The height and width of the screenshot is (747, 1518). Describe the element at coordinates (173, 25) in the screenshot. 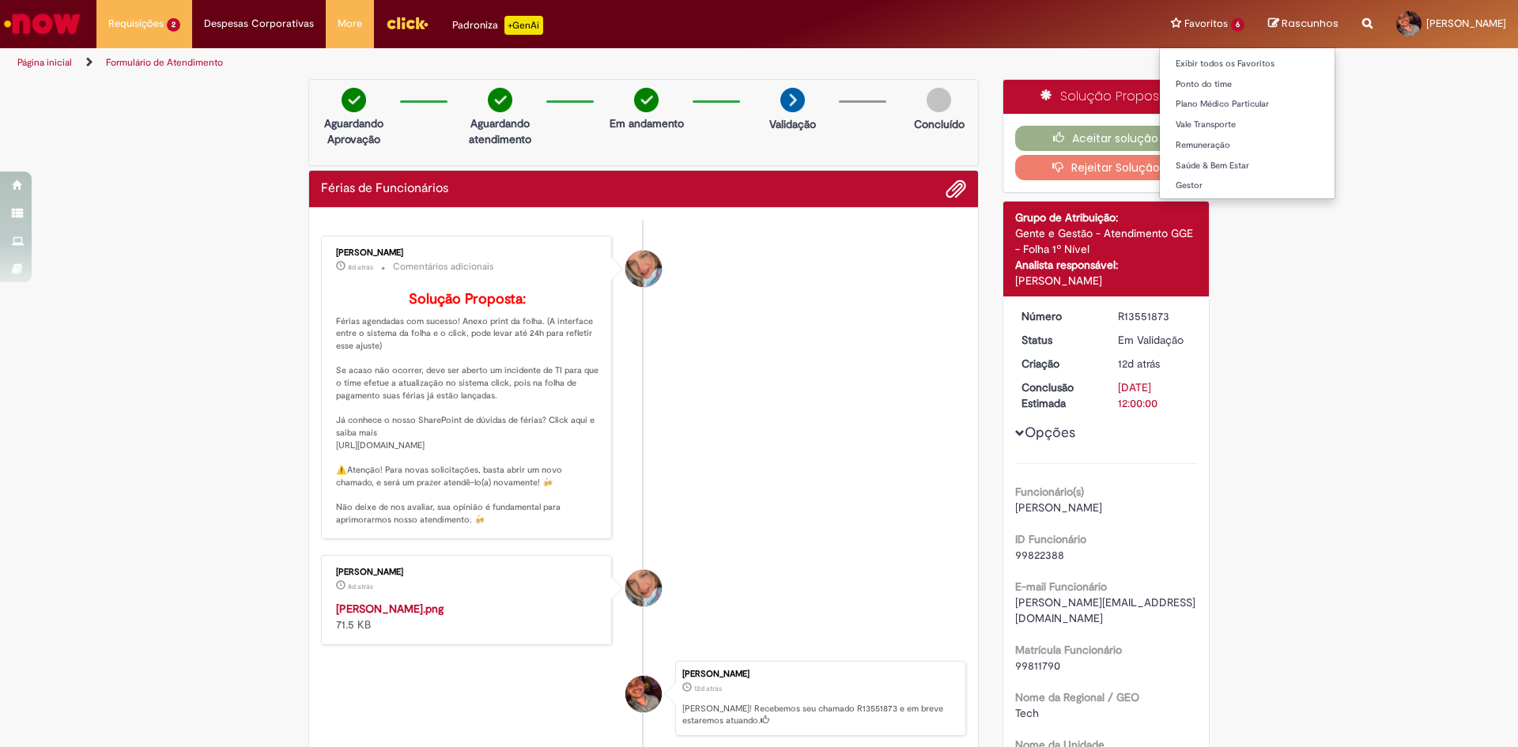

I see `span: 2` at that location.